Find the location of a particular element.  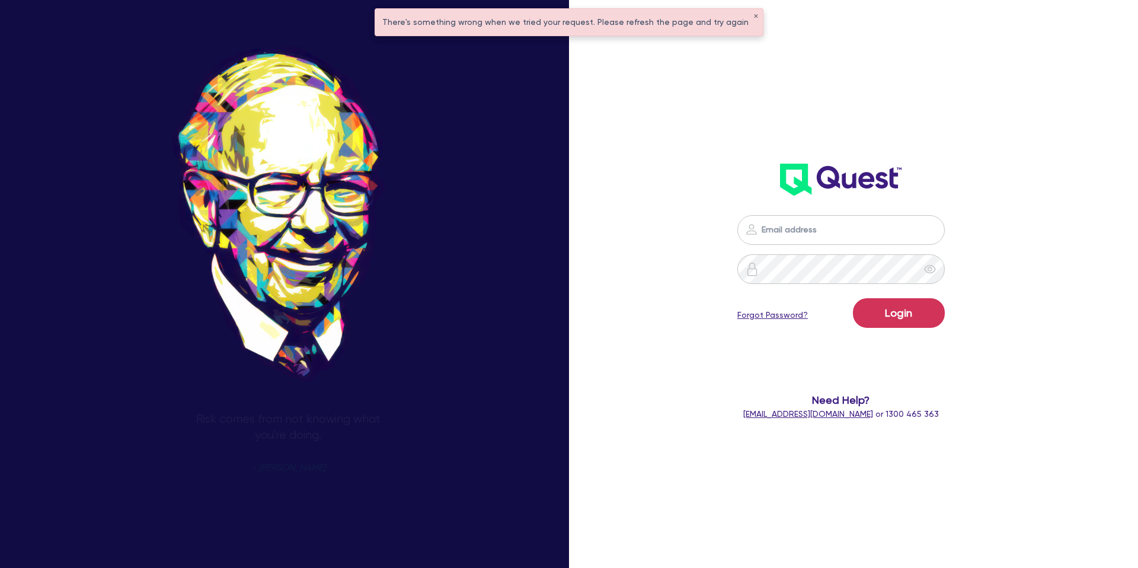

img: wH2k97JdezQIQAAAABJRU5ErkJggg== is located at coordinates (840, 180).